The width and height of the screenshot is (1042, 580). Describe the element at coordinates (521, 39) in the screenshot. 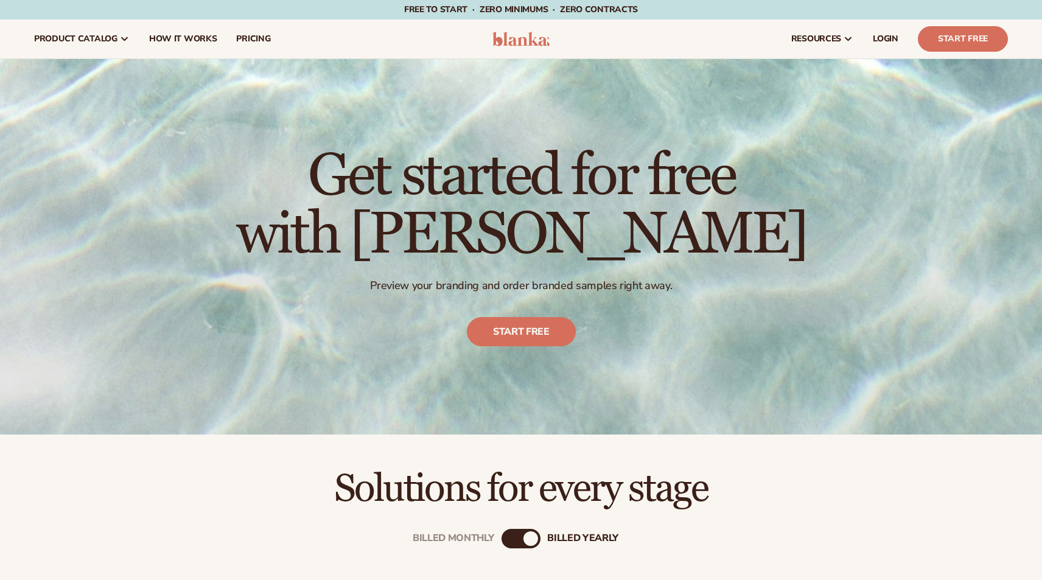

I see `img: logo` at that location.